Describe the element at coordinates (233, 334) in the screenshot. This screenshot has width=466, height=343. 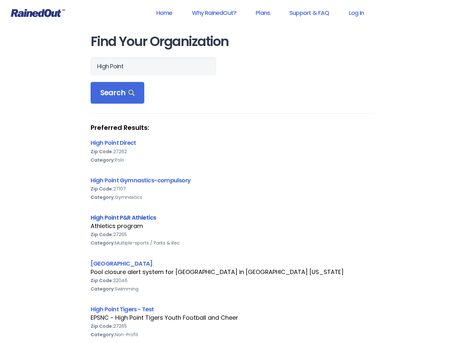
I see `div: Non-Profit` at that location.